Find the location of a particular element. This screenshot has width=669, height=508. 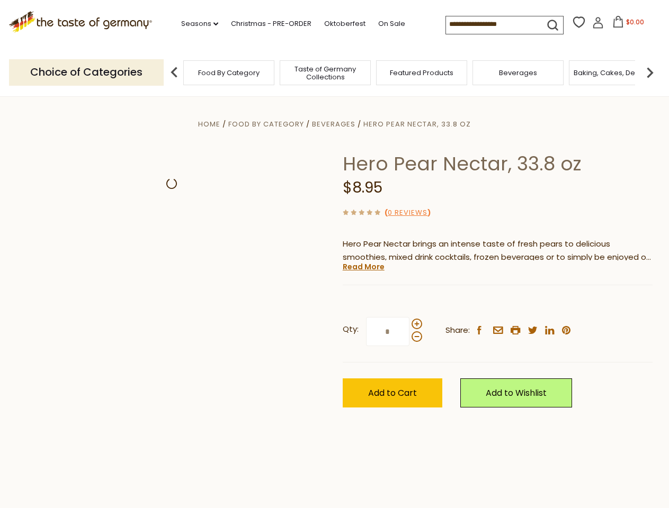

p: Choice of Categories is located at coordinates (86, 72).